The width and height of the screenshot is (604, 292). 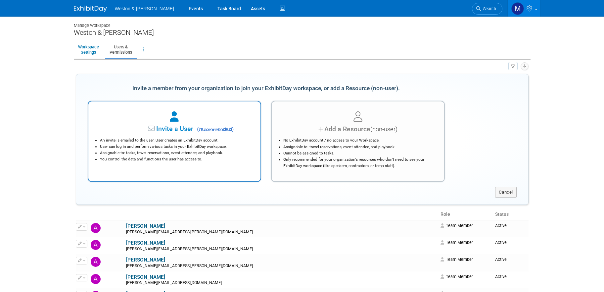 What do you see at coordinates (96, 228) in the screenshot?
I see `img: Aaron Kearnan` at bounding box center [96, 228].